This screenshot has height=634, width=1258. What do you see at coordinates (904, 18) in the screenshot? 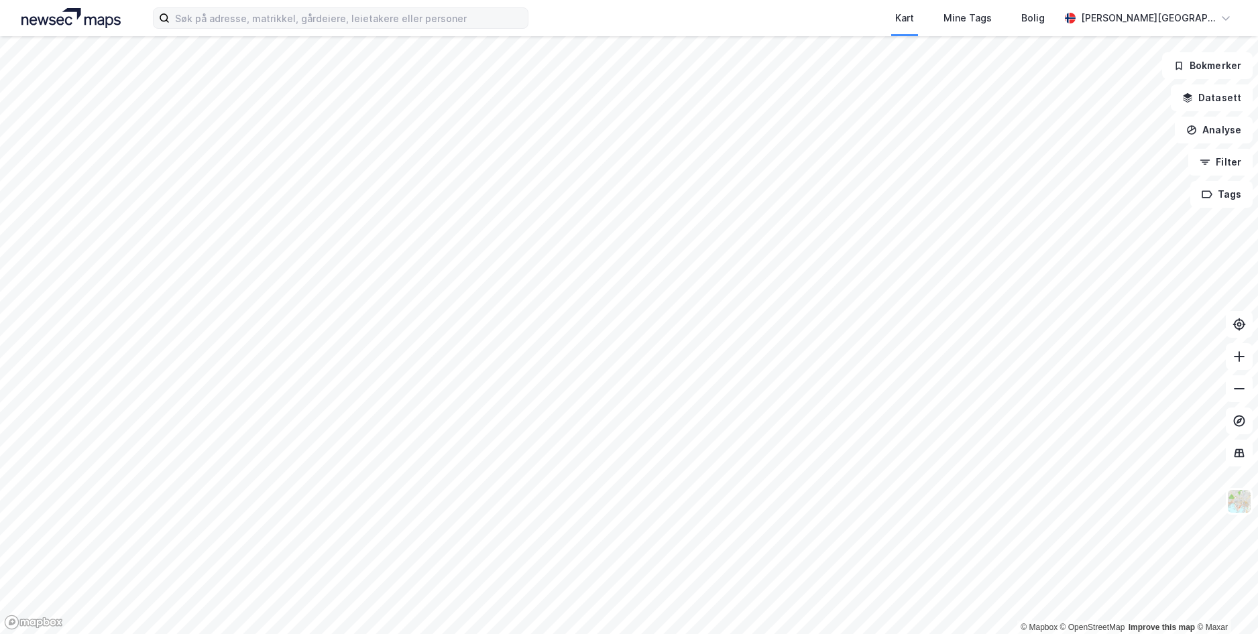
I see `div: Kart` at bounding box center [904, 18].